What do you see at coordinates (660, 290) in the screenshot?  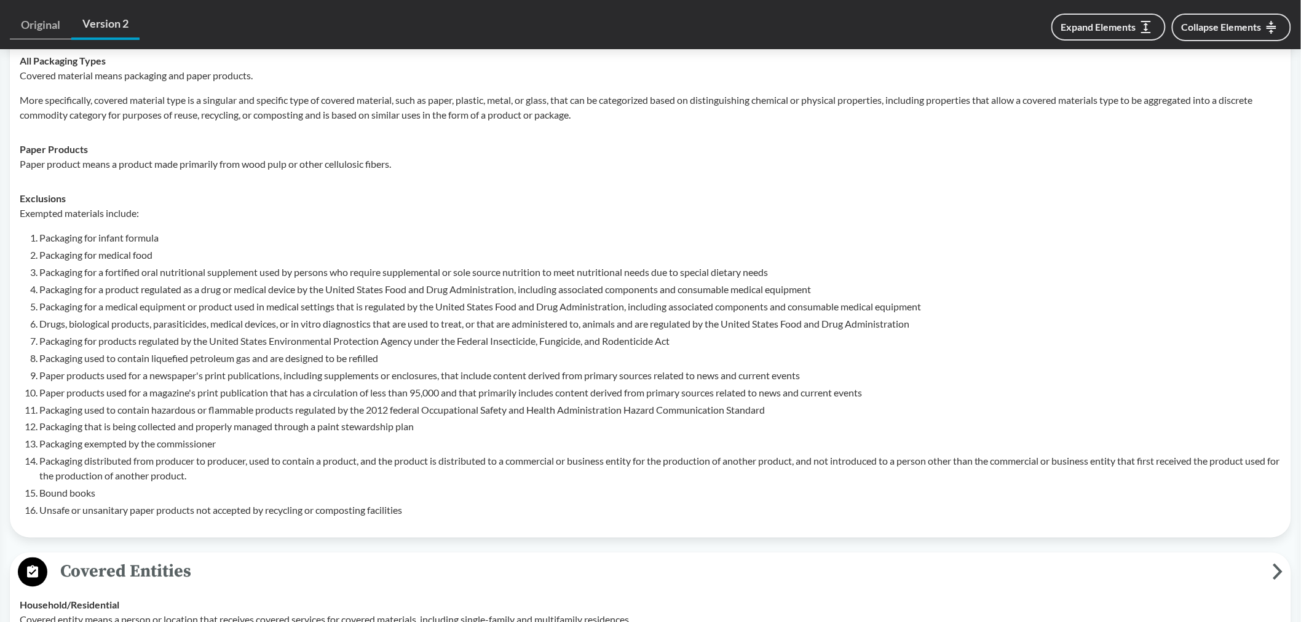 I see `li: Packaging for a product regulated as a drug or medical device by the United States Food and Drug ...` at bounding box center [660, 290].